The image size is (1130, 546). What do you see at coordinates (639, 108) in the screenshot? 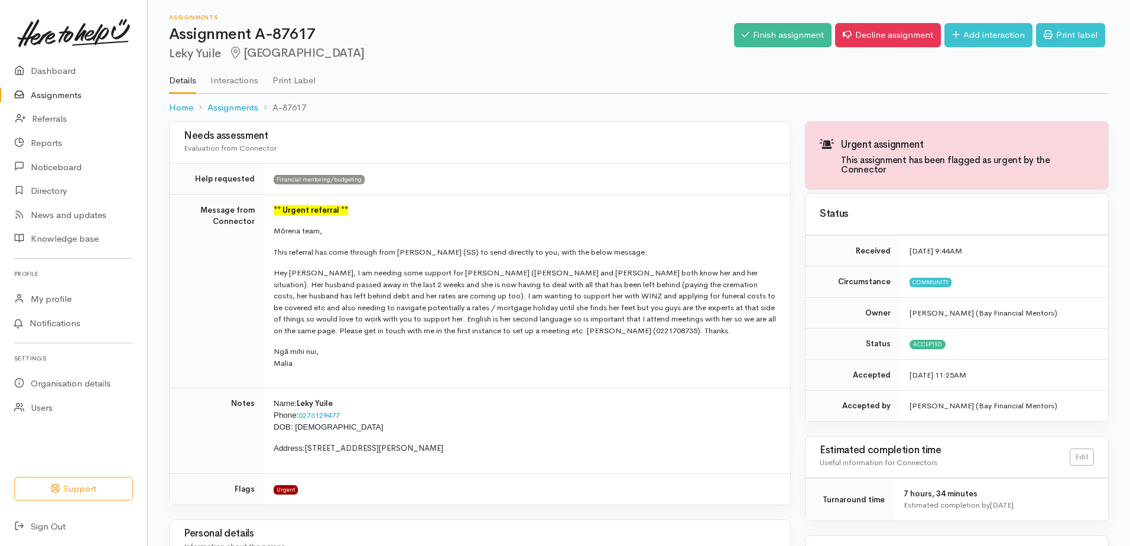
I see `nav: breadcrumb` at bounding box center [639, 108].